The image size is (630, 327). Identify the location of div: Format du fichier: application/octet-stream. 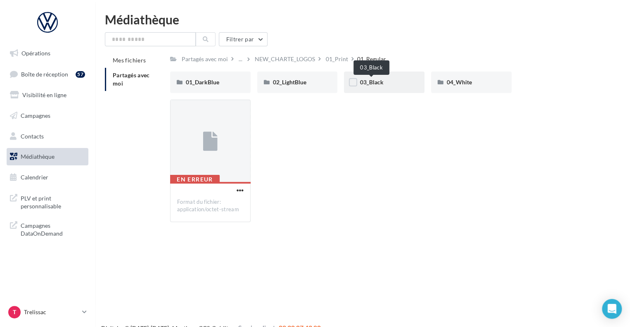
(210, 206).